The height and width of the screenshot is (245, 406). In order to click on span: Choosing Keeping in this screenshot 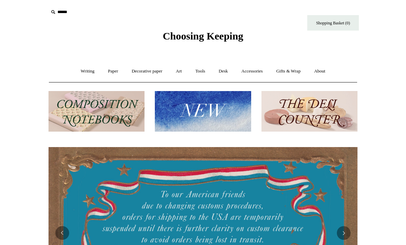, I will do `click(203, 36)`.